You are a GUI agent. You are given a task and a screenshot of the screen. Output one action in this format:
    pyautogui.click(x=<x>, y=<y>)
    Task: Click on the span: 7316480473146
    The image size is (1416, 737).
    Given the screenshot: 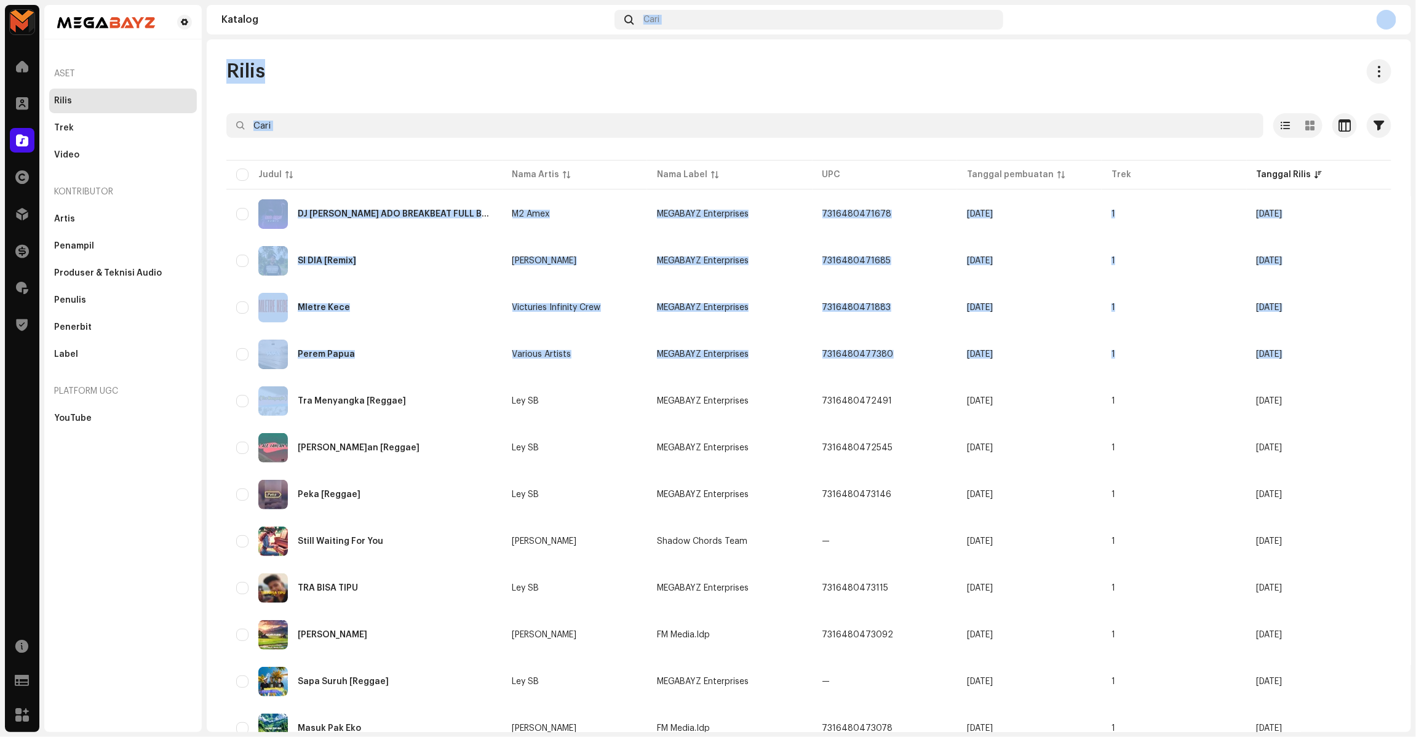 What is the action you would take?
    pyautogui.click(x=857, y=495)
    